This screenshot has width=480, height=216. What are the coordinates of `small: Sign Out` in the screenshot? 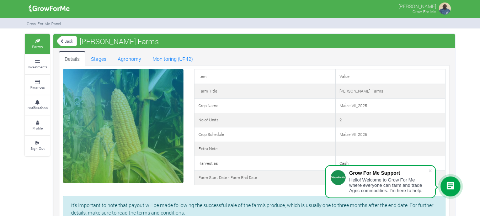 It's located at (37, 148).